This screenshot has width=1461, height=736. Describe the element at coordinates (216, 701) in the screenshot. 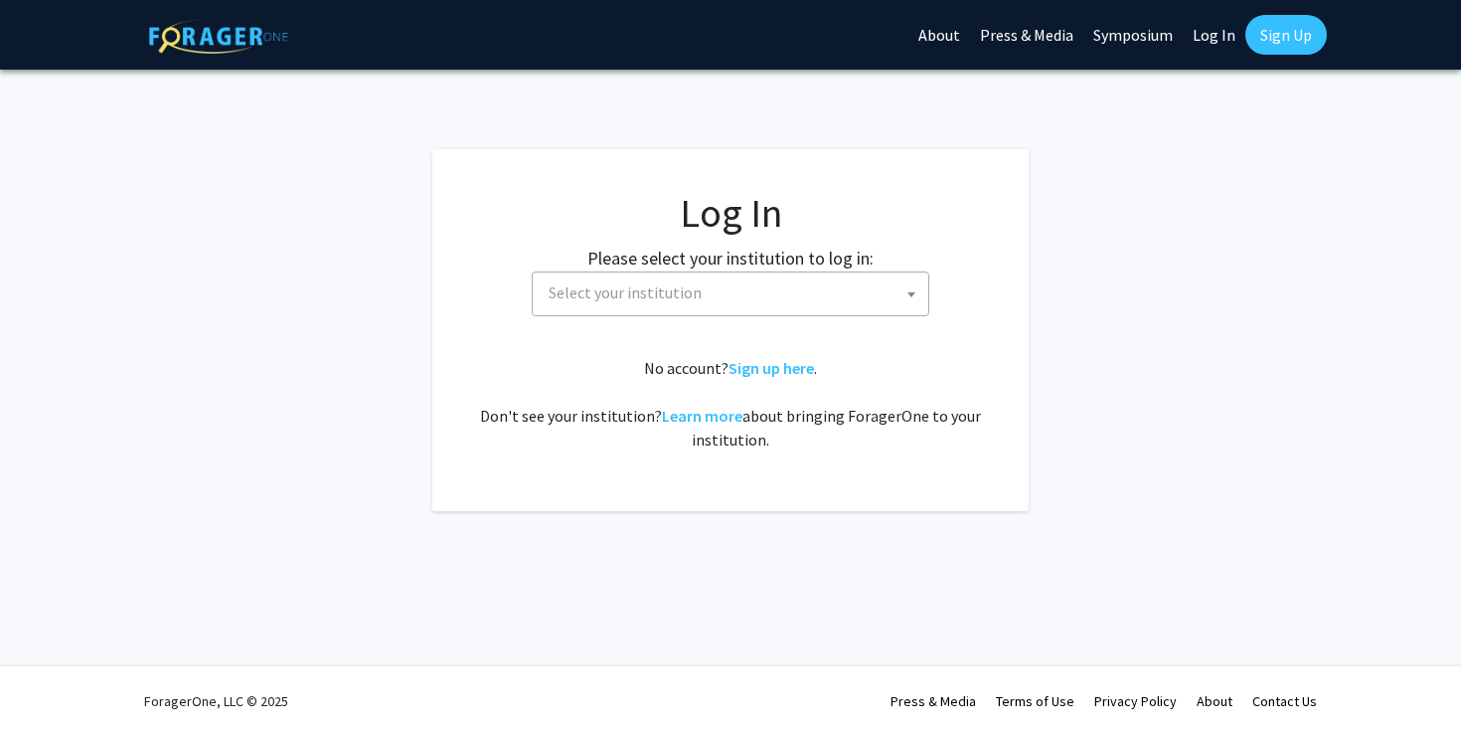

I see `div: ForagerOne, LLC © 2025` at that location.